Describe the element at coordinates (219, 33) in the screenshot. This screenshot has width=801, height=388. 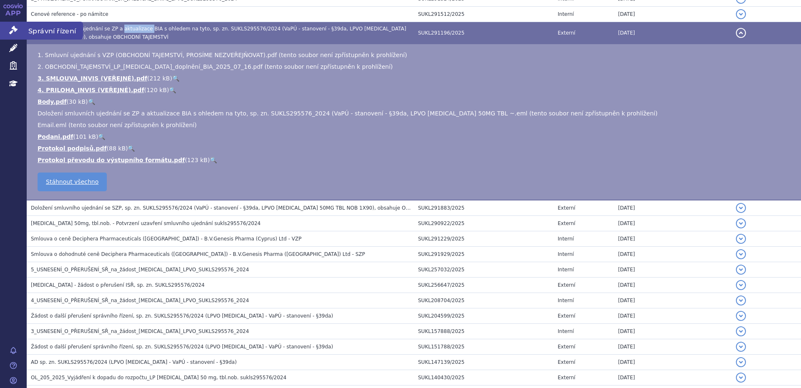
I see `span: Doložení smluvních ujednání se ZP a aktualizace BIA s ohledem na tyto, sp. zn. SUKLS295576/2024 (...` at that location.